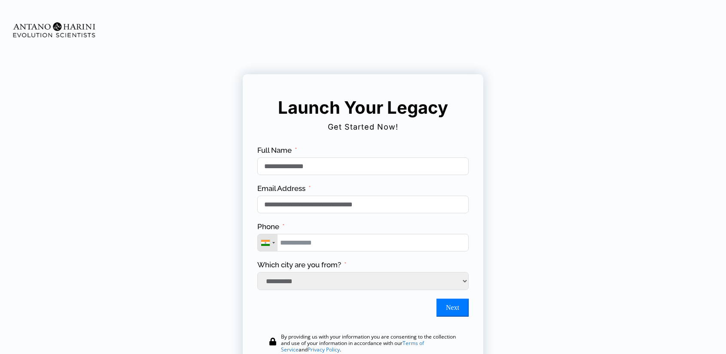  I want to click on a: Terms of Service, so click(352, 347).